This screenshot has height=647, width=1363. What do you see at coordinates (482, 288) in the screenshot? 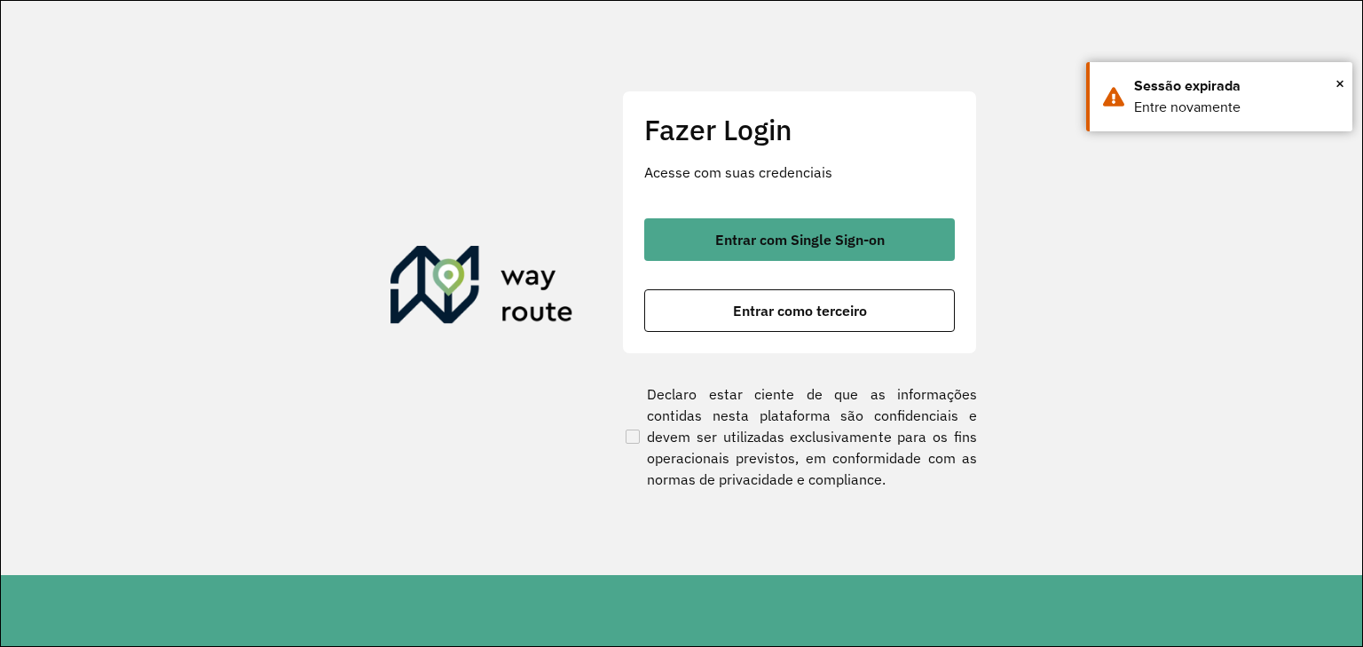
I see `img: Roteirizador AmbevTech` at bounding box center [482, 288].